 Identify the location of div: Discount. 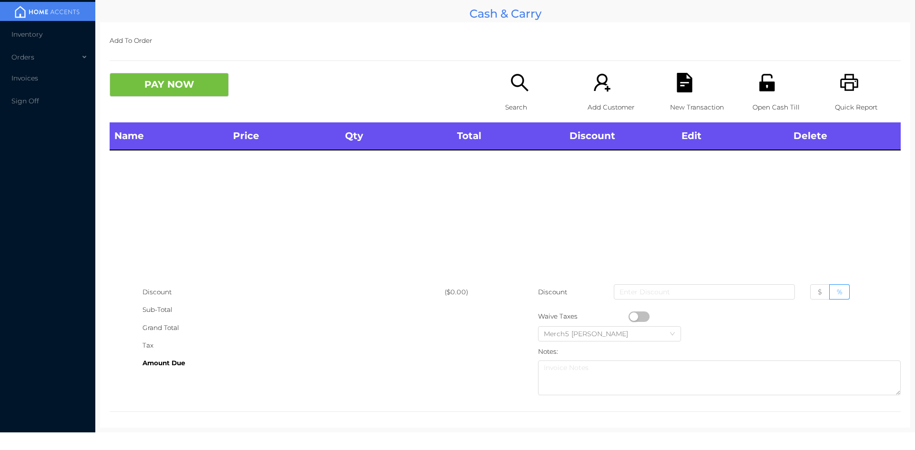
(293, 292).